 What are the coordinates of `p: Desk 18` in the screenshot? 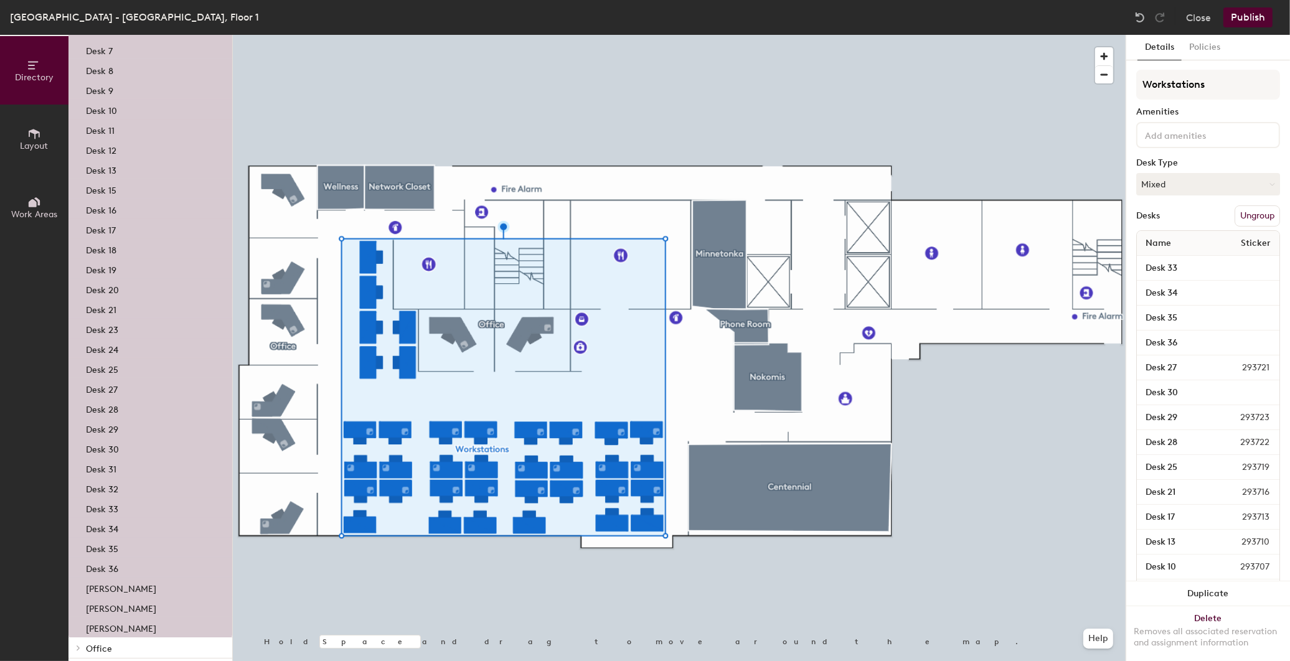 It's located at (101, 248).